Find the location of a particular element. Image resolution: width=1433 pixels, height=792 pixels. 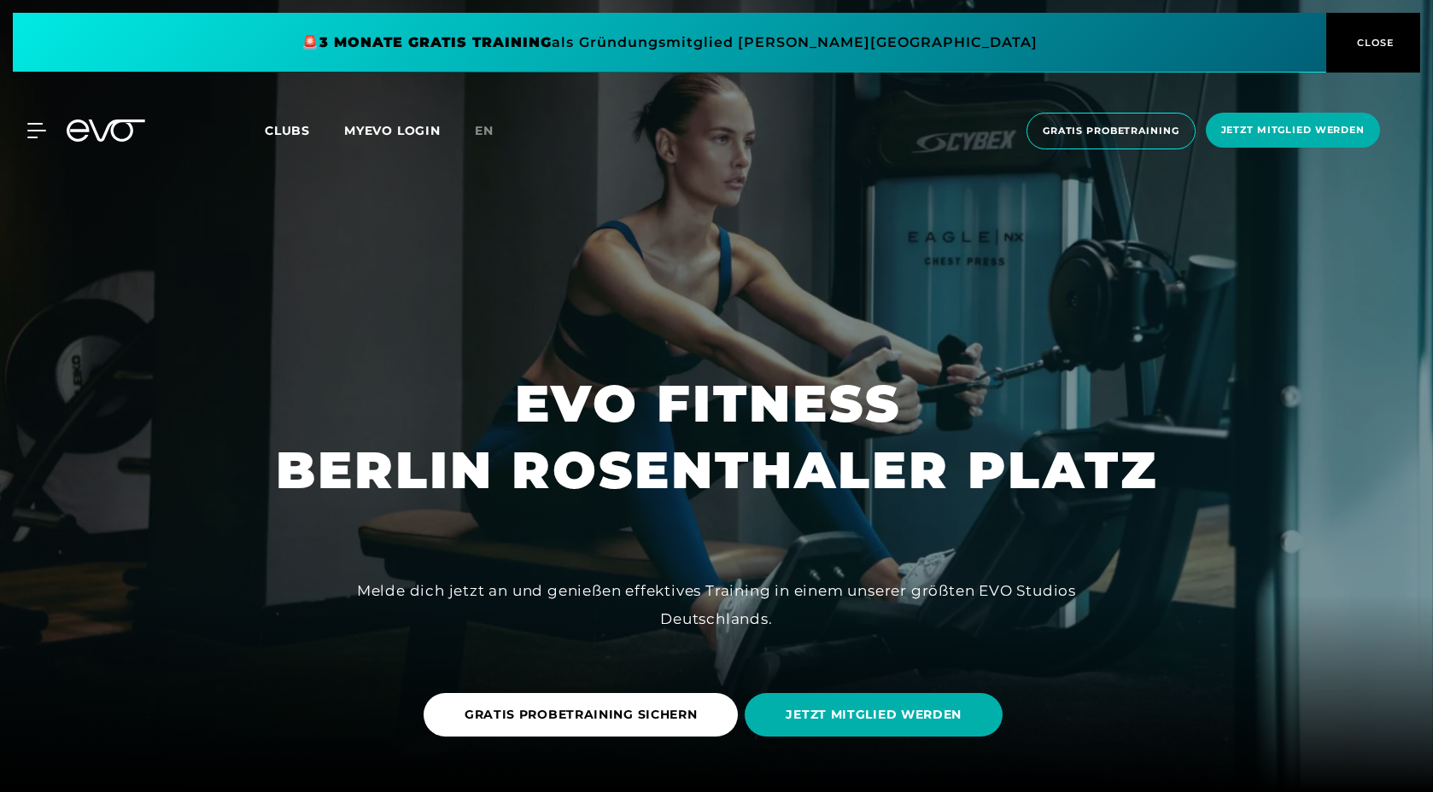

span: JETZT MITGLIED WERDEN is located at coordinates (874, 715).